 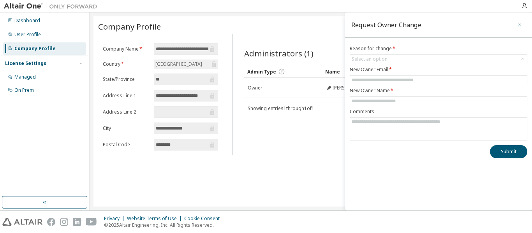 What do you see at coordinates (126, 96) in the screenshot?
I see `label: Address Line 1` at bounding box center [126, 96].